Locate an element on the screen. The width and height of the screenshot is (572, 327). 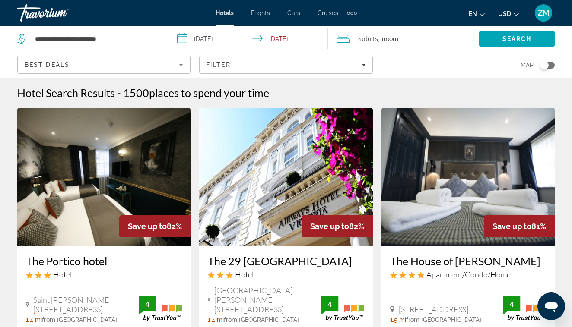
a: Cars is located at coordinates (294, 13).